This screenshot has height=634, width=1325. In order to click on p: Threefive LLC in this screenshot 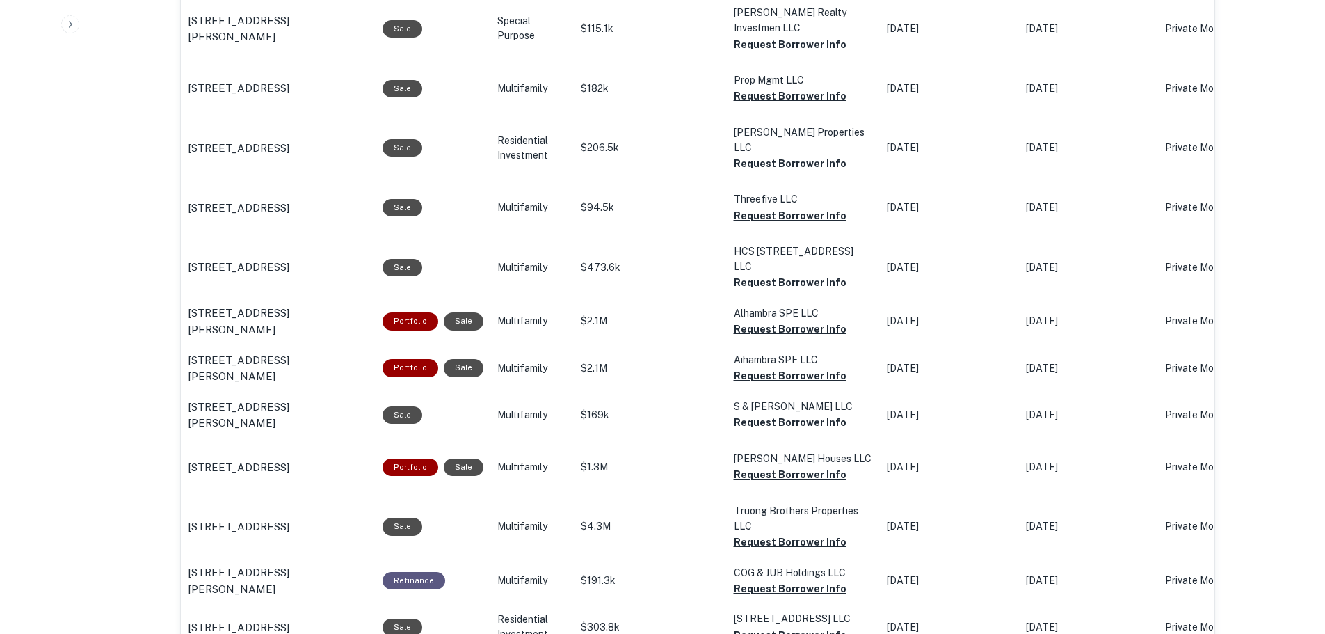, I will do `click(804, 199)`.